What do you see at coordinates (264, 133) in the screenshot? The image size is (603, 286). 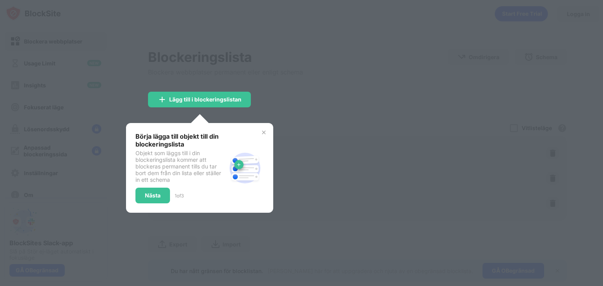 I see `img: x-button.svg` at bounding box center [264, 133].